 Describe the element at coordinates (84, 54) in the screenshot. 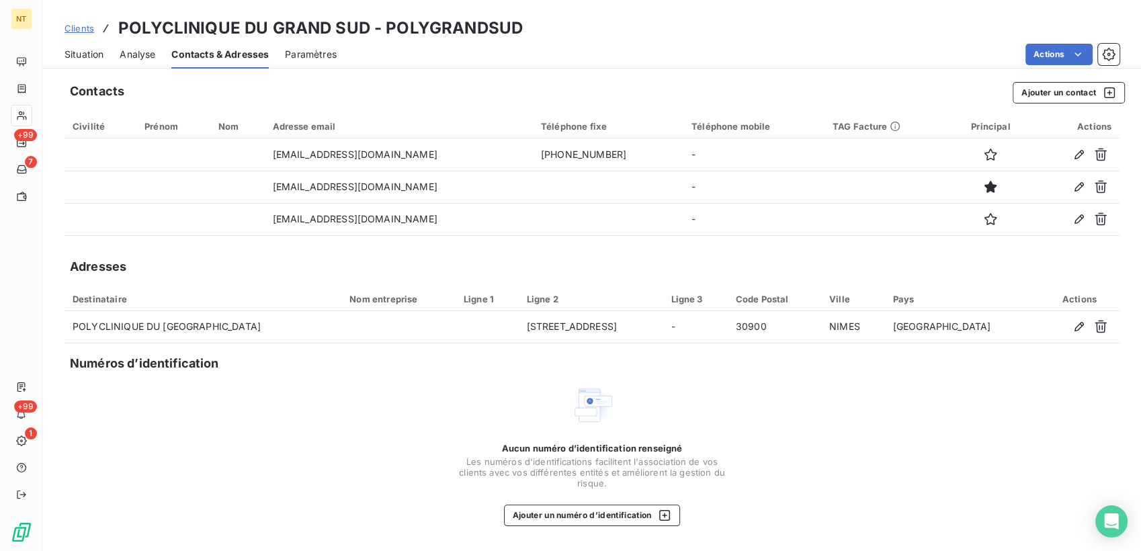

I see `span: Situation` at that location.